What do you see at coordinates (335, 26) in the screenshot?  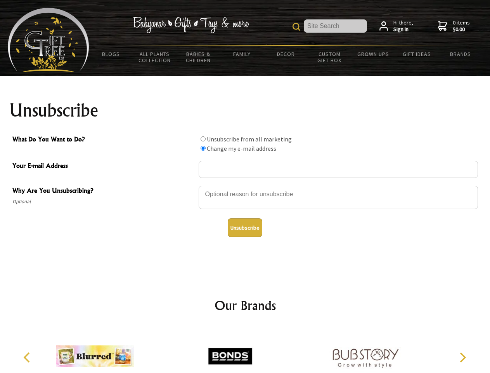 I see `input: Site Search` at bounding box center [335, 26].